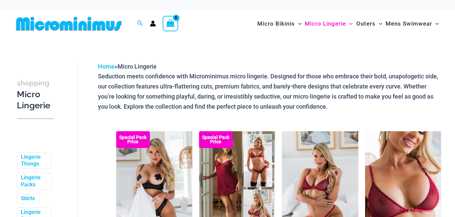  I want to click on span: Outers, so click(366, 24).